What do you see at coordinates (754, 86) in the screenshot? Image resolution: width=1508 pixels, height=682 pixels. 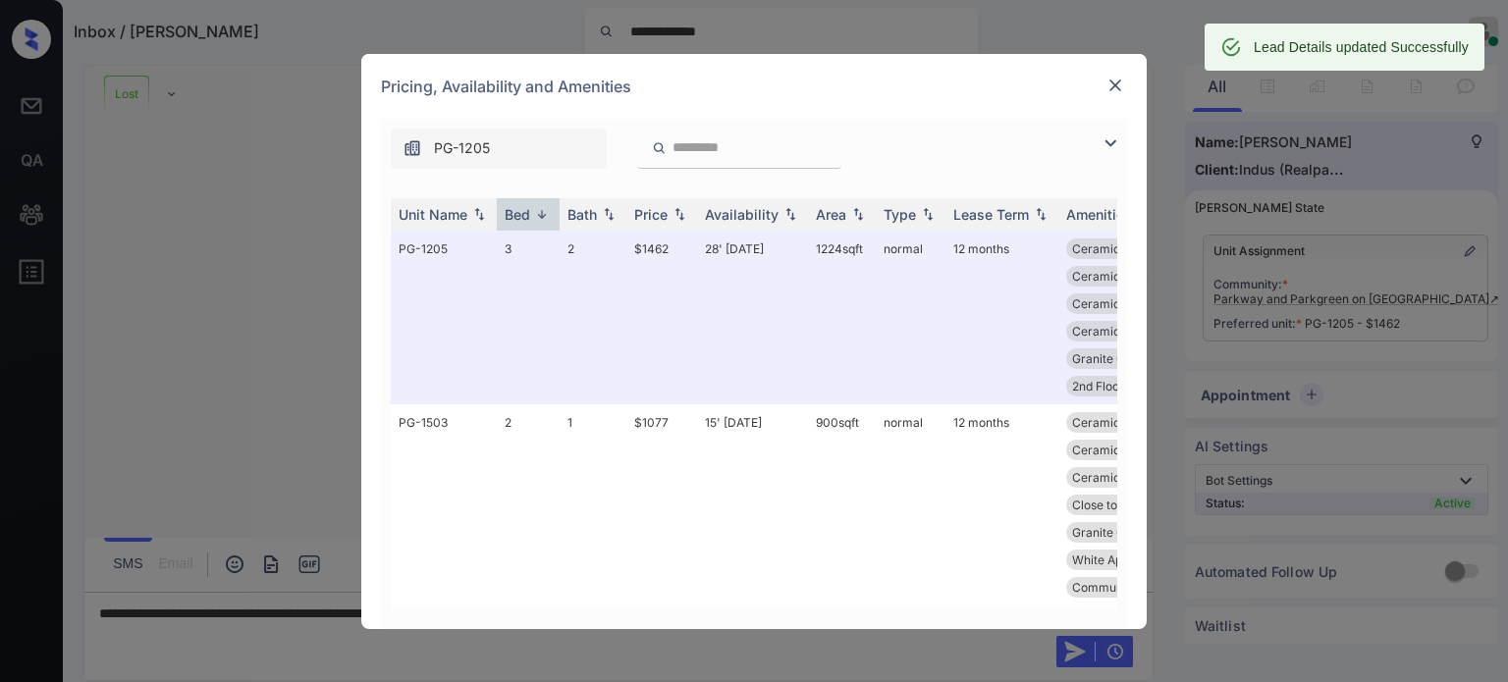 I see `div: Pricing, Availability and Amenities` at bounding box center [754, 86].